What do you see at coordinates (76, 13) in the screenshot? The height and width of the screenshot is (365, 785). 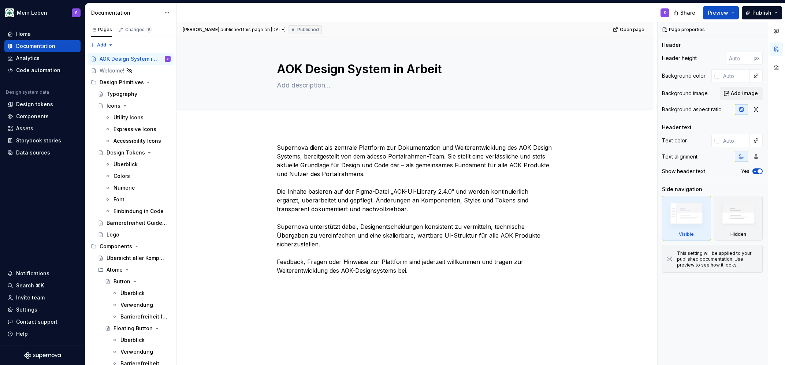 I see `div: S` at bounding box center [76, 13].